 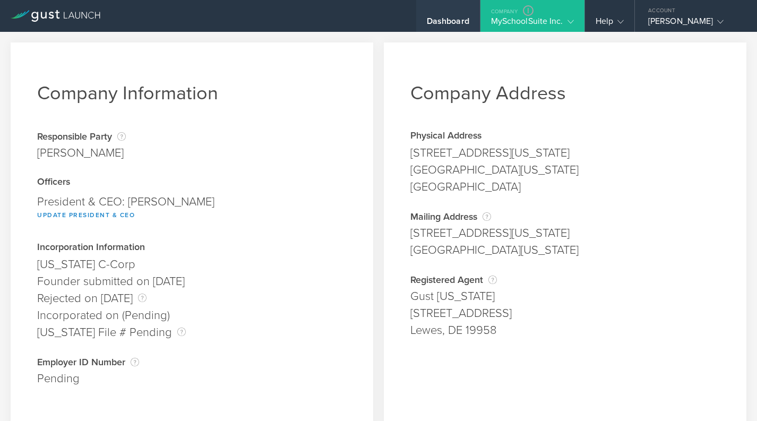 I want to click on div: Mailing Address, so click(x=565, y=216).